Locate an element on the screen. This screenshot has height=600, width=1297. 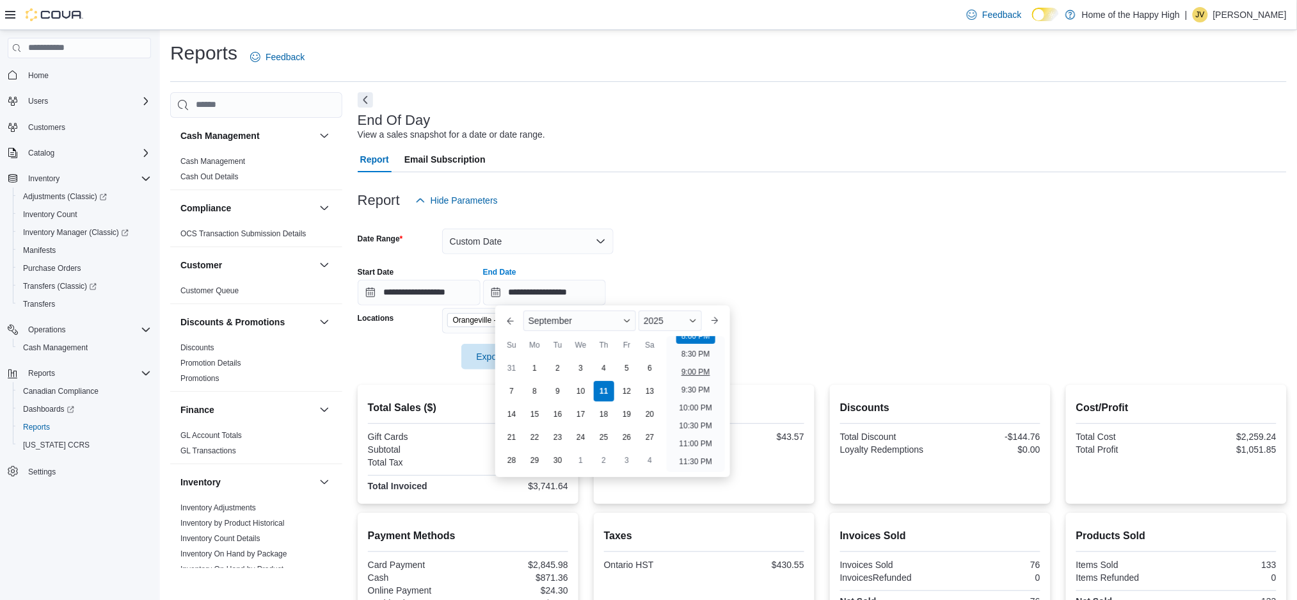
div: Cash Management is located at coordinates (256, 172).